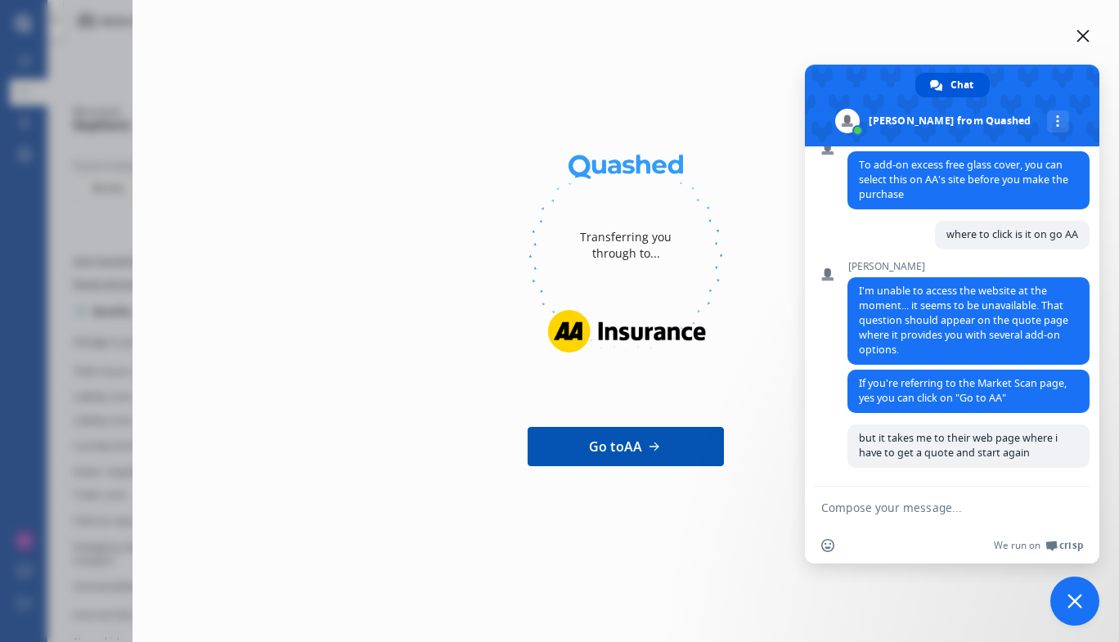 This screenshot has height=642, width=1119. I want to click on div: More channels, so click(1058, 121).